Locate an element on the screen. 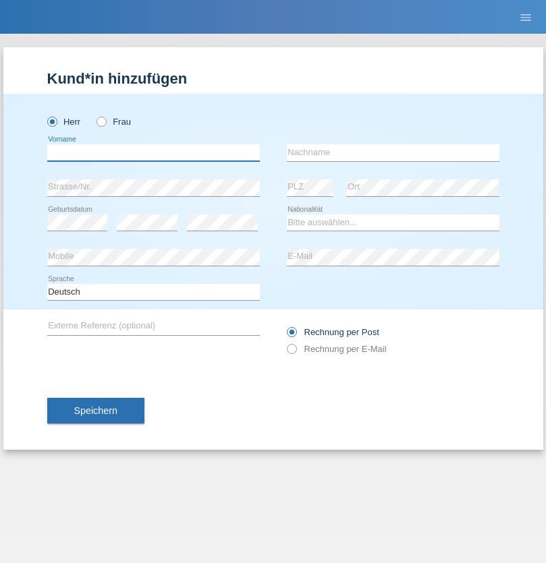 This screenshot has width=546, height=563. input: Herr is located at coordinates (51, 121).